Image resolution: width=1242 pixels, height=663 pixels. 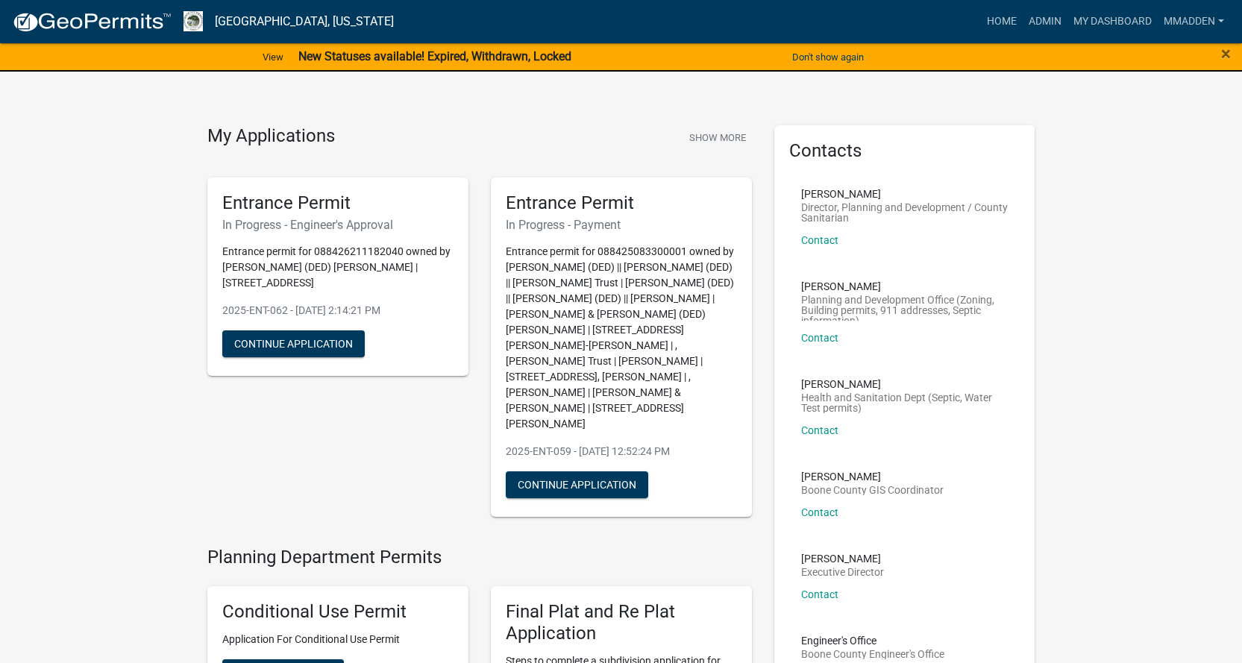 I want to click on strong: New Statuses available! Expired, Withdrawn, Locked, so click(x=435, y=56).